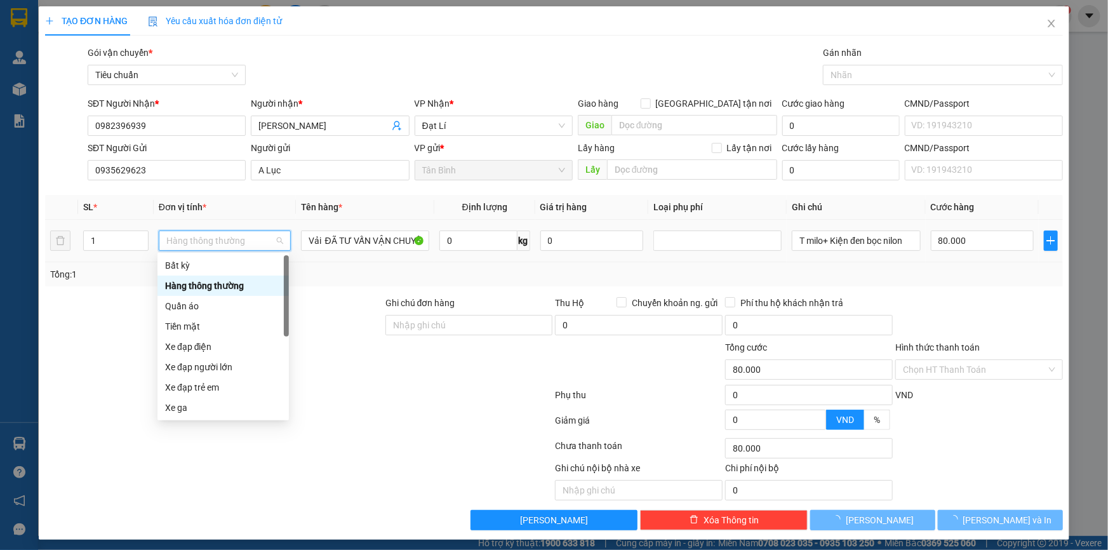 This screenshot has width=1108, height=550. Describe the element at coordinates (215, 21) in the screenshot. I see `span: Yêu cầu xuất hóa đơn điện tử` at that location.